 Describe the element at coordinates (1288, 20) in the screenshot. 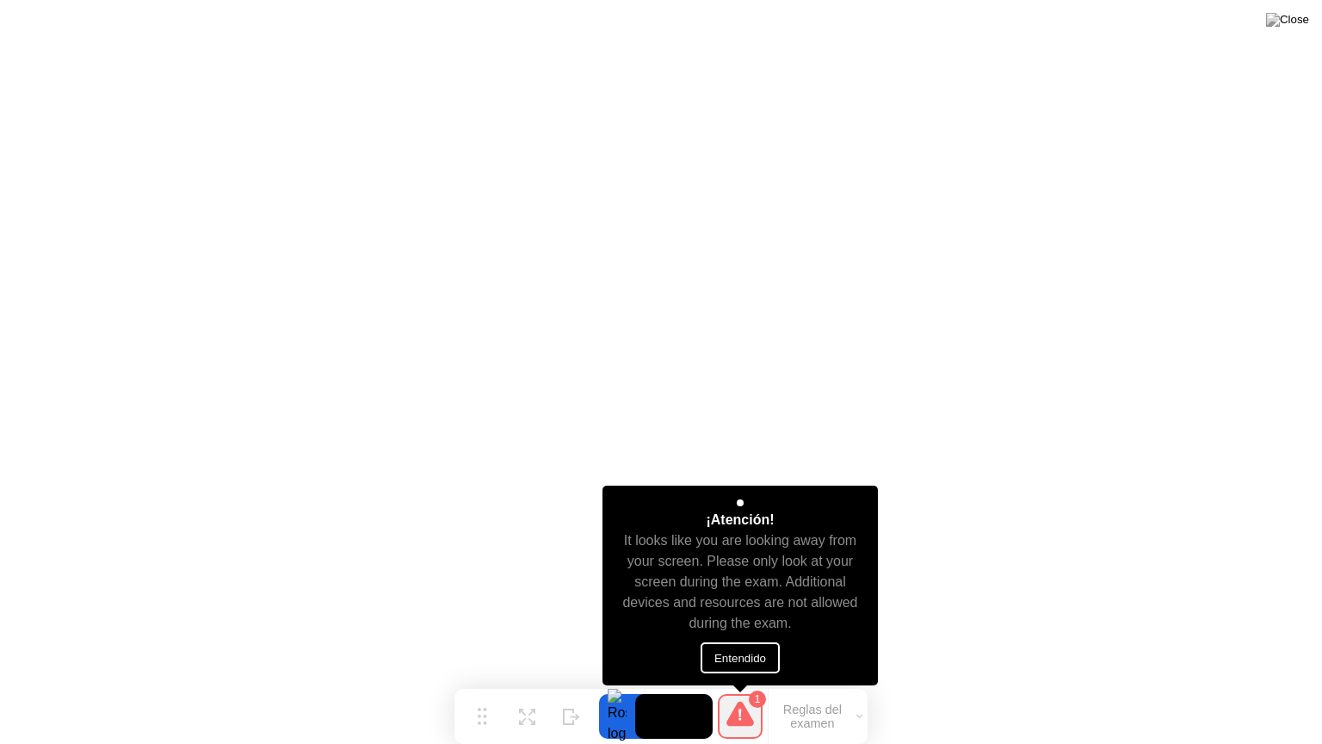

I see `img: Close` at that location.